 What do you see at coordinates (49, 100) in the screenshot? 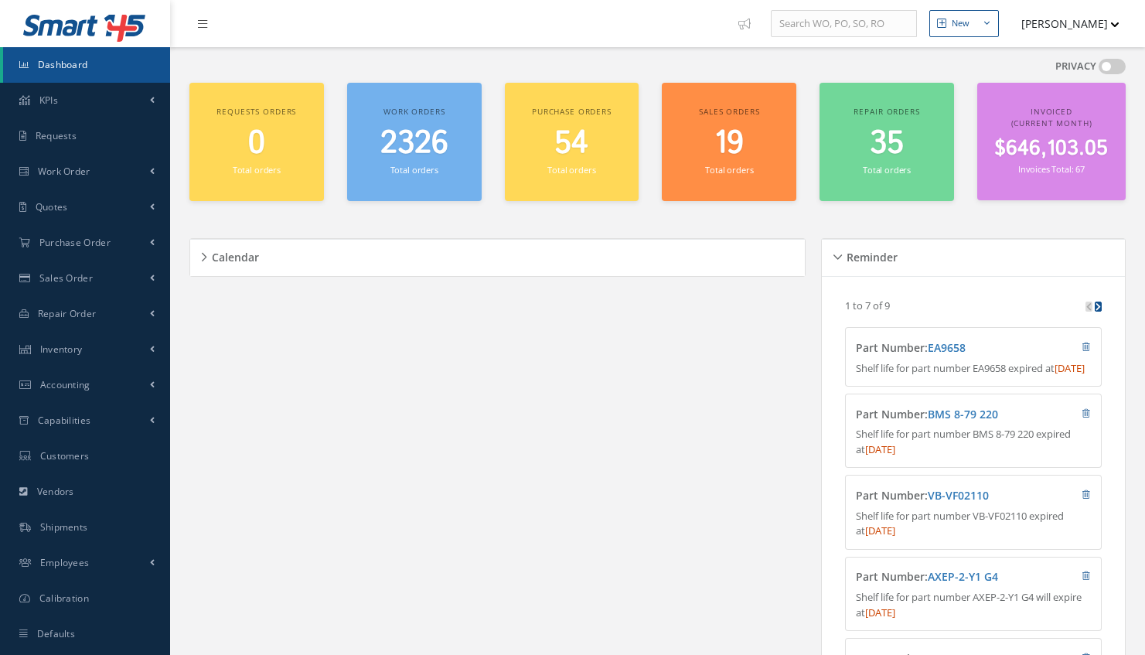
I see `span: KPIs` at bounding box center [49, 100].